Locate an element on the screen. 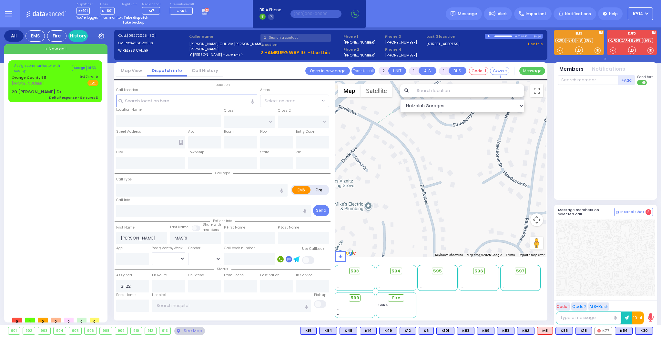  div: K49 is located at coordinates (388, 331).